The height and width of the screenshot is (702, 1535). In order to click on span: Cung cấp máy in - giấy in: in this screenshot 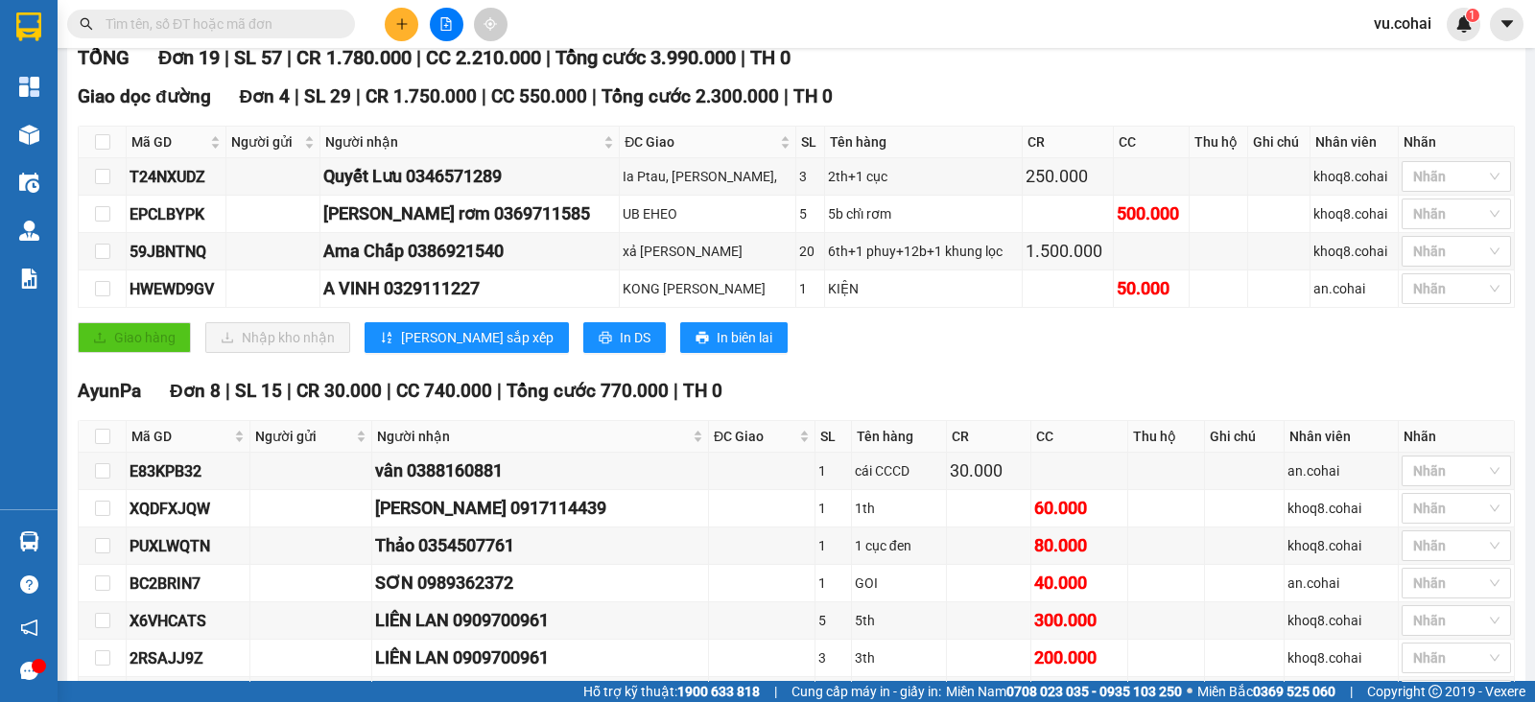, I will do `click(866, 692)`.